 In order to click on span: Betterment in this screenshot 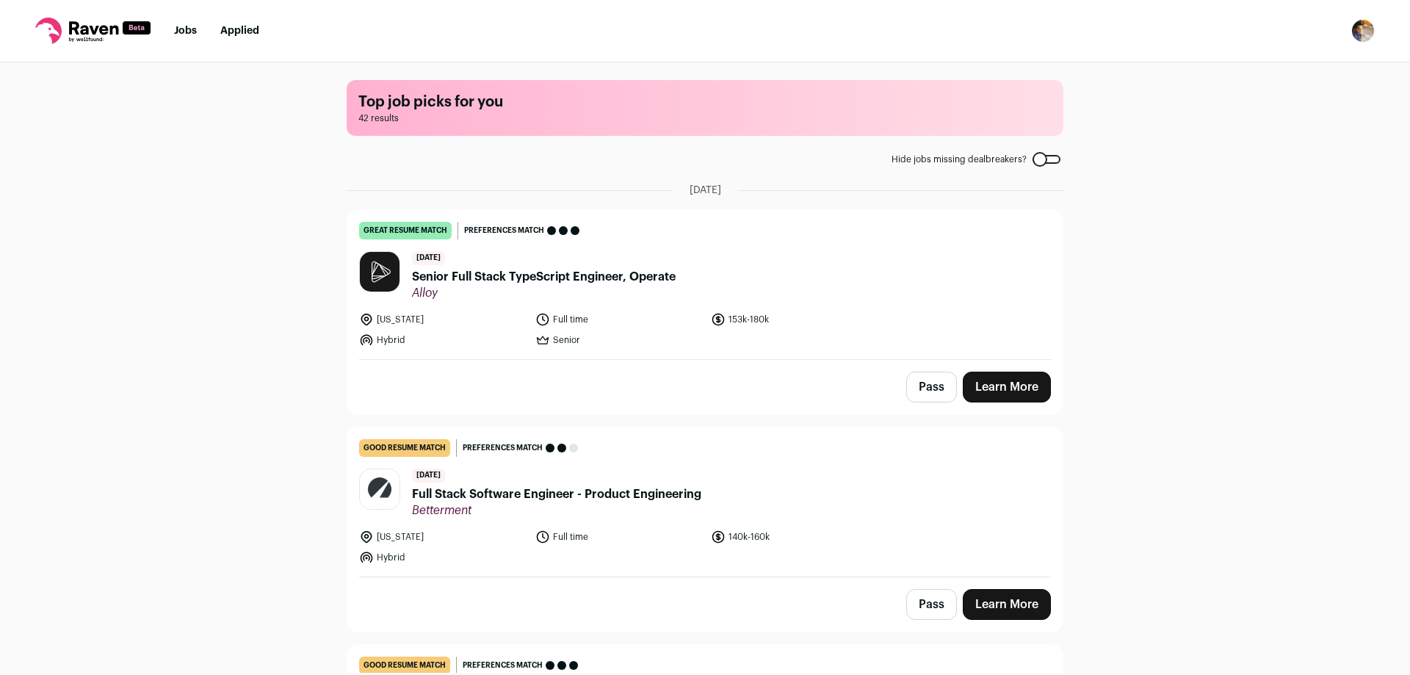, I will do `click(556, 510)`.